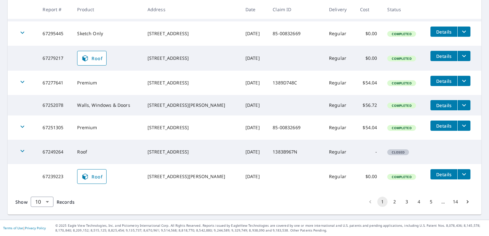  Describe the element at coordinates (107, 152) in the screenshot. I see `td: Roof` at that location.